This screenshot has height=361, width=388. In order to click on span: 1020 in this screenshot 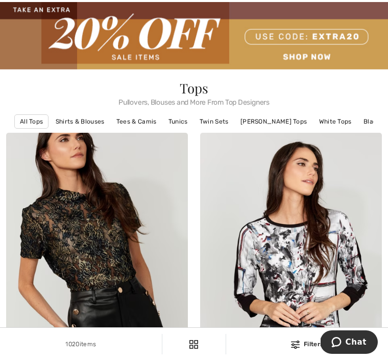, I will do `click(72, 344)`.